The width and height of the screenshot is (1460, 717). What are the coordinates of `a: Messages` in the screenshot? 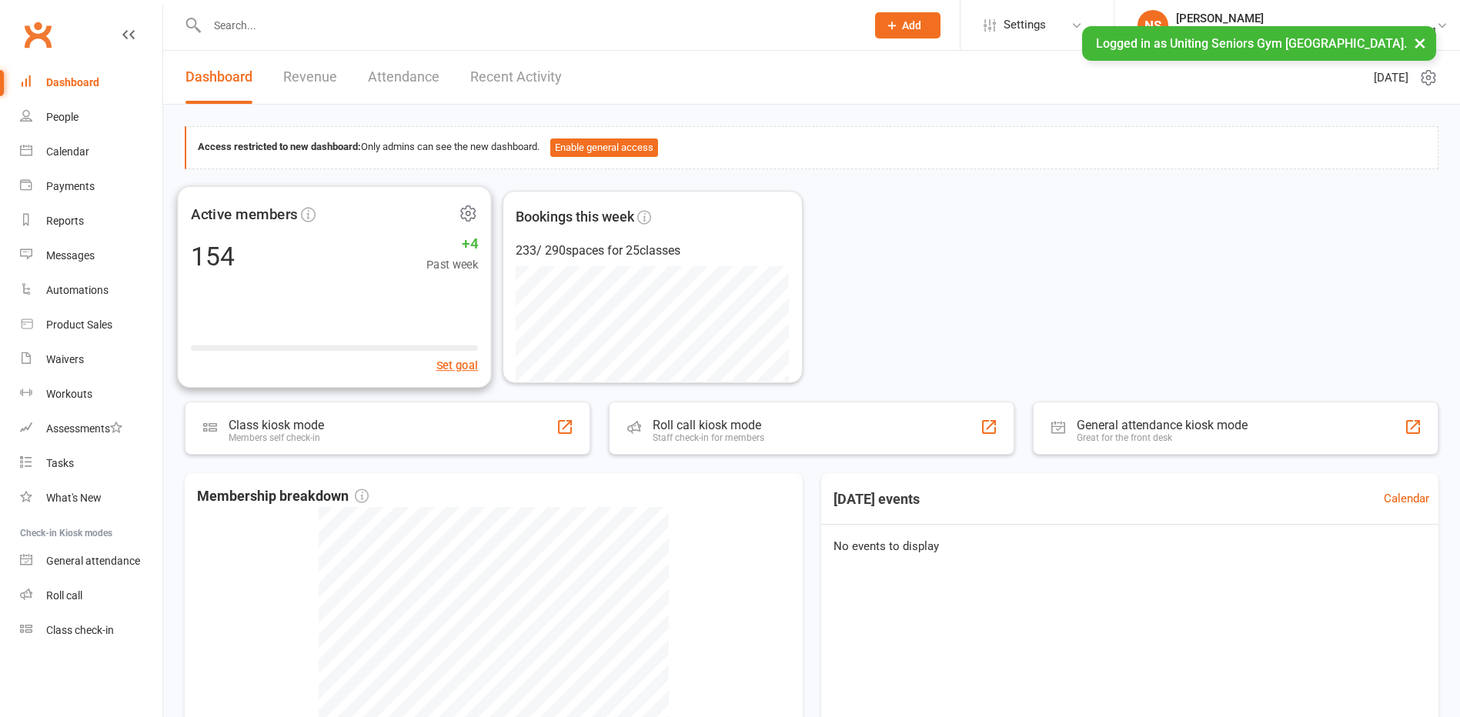 It's located at (91, 256).